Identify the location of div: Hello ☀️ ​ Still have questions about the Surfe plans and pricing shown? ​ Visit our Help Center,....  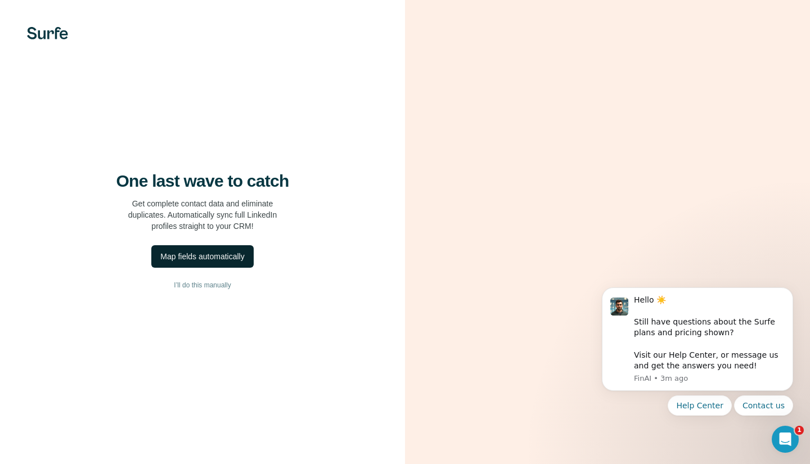
(124, 62).